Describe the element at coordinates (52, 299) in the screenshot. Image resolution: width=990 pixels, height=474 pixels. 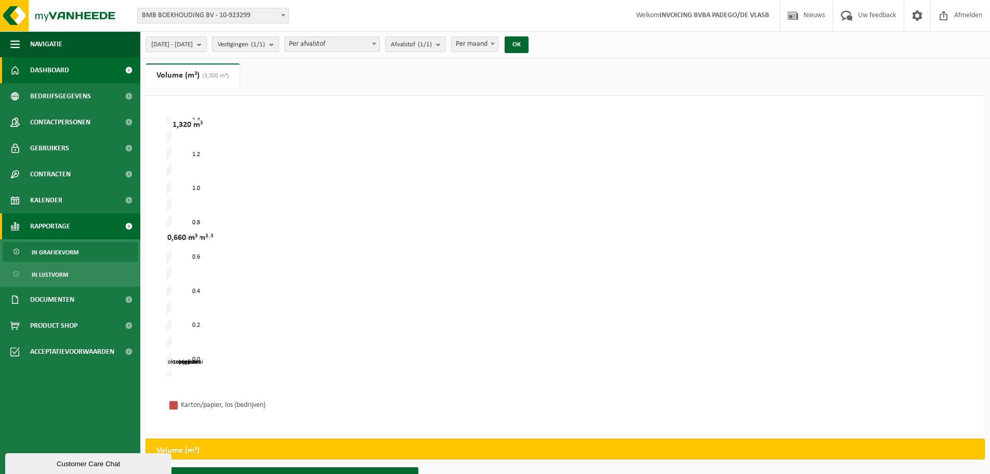
I see `span: Documenten` at that location.